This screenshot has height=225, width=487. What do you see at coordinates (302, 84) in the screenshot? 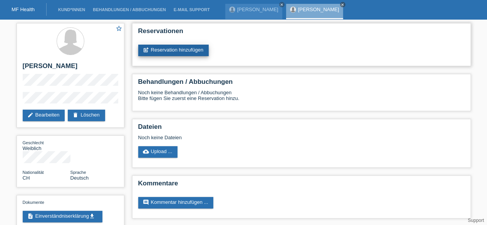
I see `h2: Behandlungen / Abbuchungen` at bounding box center [302, 84].